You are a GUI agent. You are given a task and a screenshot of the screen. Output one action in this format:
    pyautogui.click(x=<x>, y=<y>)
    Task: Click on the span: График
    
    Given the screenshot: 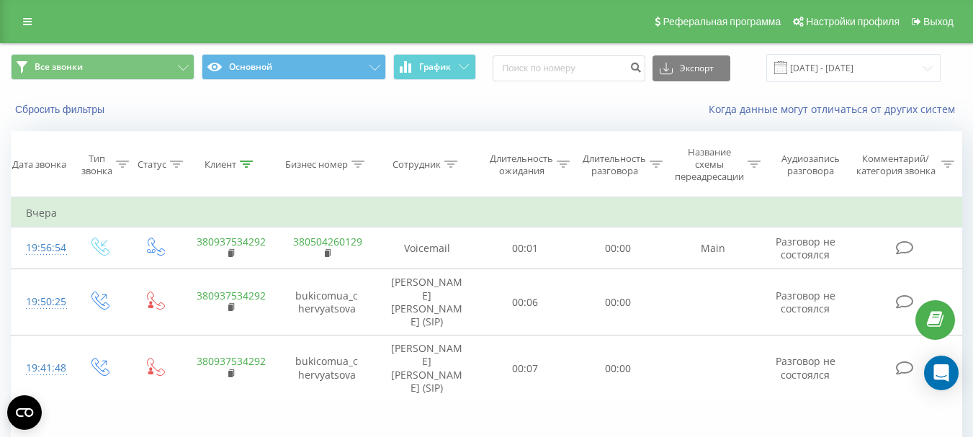 What is the action you would take?
    pyautogui.click(x=435, y=67)
    